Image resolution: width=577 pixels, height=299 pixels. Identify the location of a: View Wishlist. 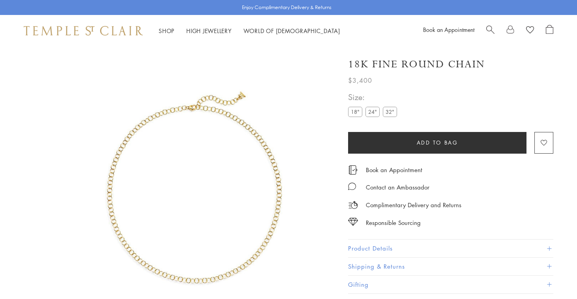
(530, 31).